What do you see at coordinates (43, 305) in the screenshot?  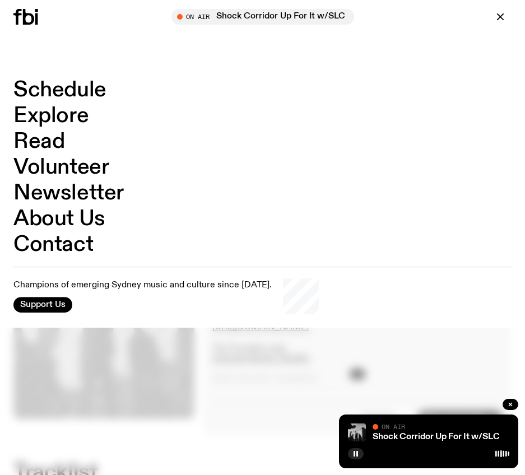 I see `button: Support Us` at bounding box center [43, 305].